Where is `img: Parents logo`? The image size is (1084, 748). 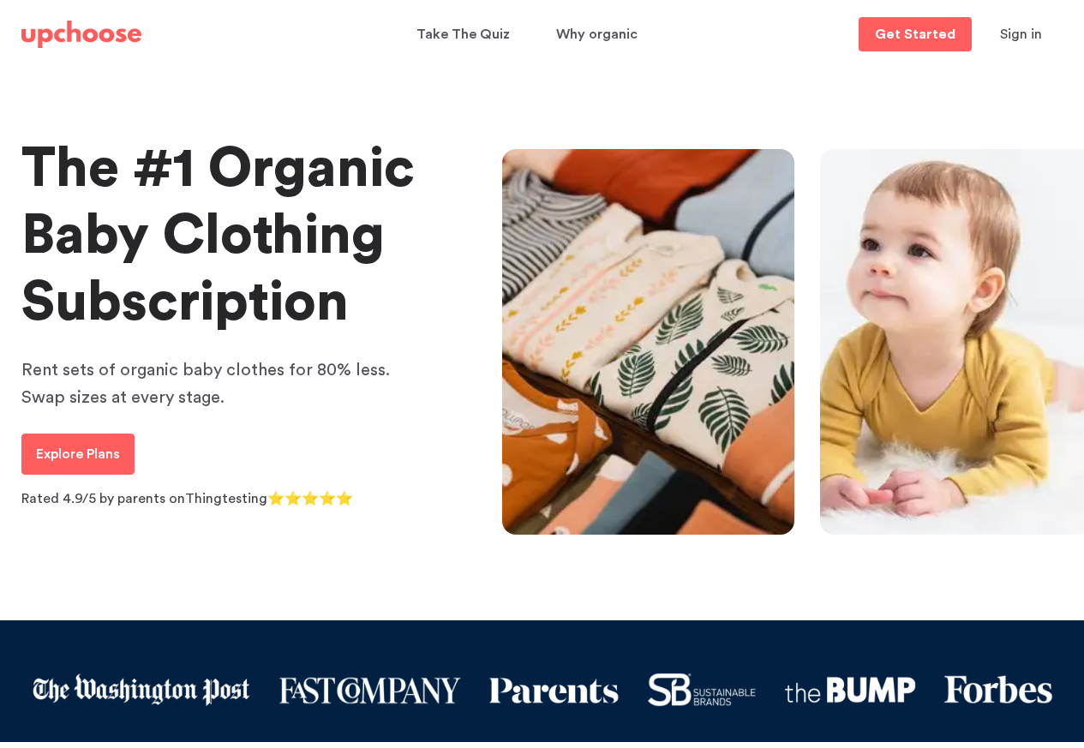 img: Parents logo is located at coordinates (555, 690).